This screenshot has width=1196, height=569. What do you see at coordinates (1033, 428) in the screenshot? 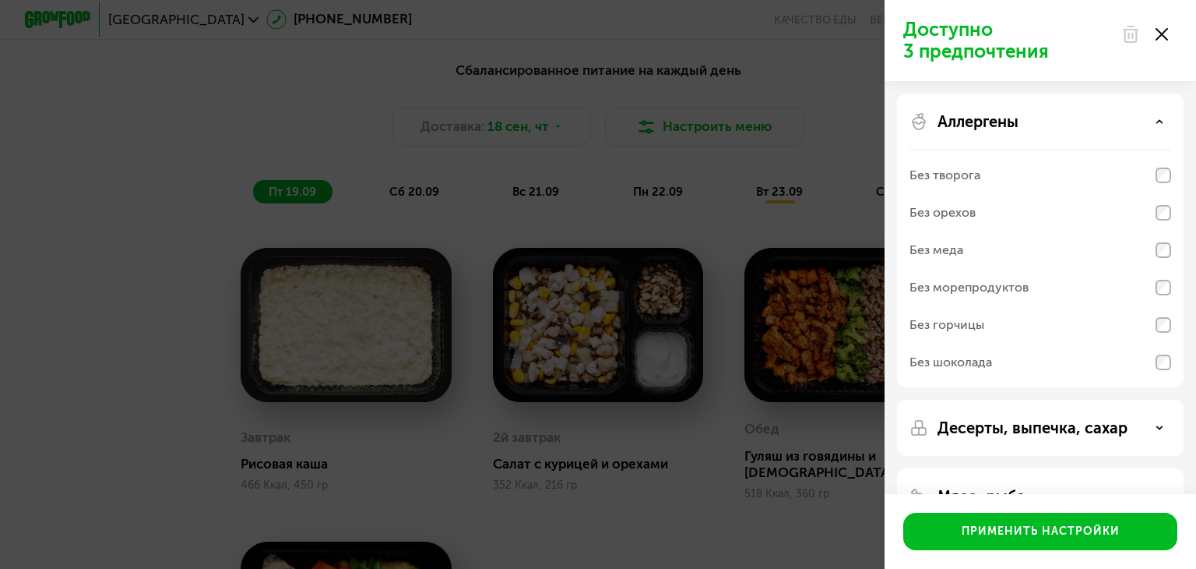
I see `p: Десерты, выпечка, сахар` at bounding box center [1033, 428].